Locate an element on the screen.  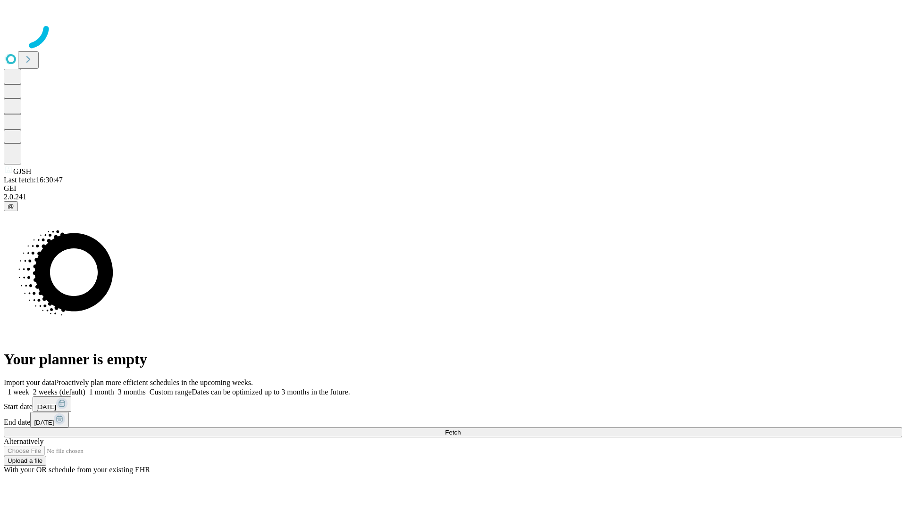
div: End date is located at coordinates (453, 420).